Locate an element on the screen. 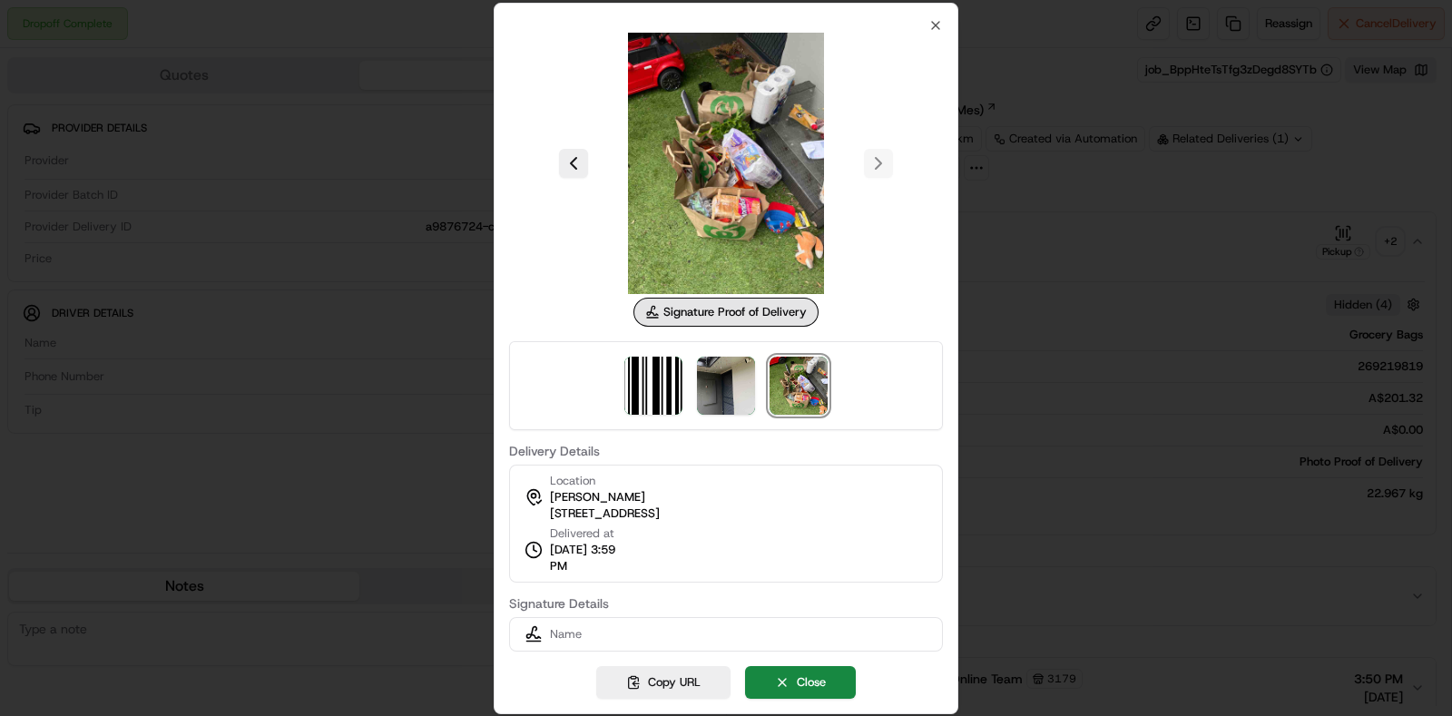 The width and height of the screenshot is (1452, 716). span: Name is located at coordinates (566, 635).